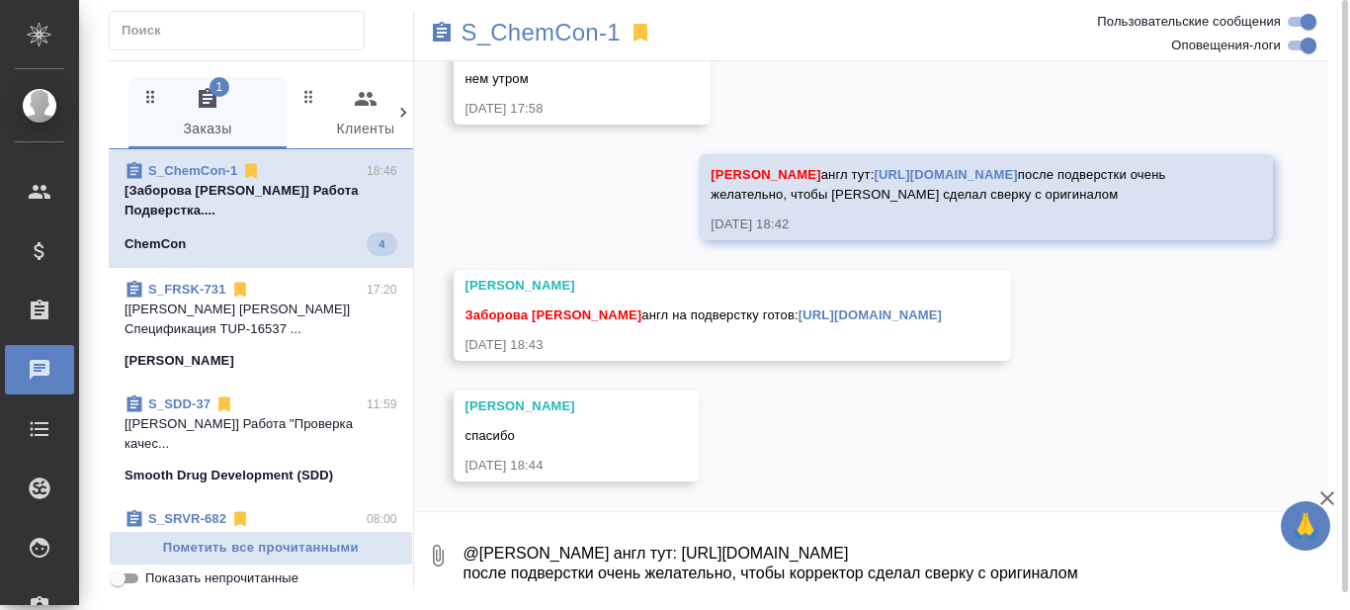 The image size is (1350, 610). I want to click on span: Оповещения-логи, so click(1225, 45).